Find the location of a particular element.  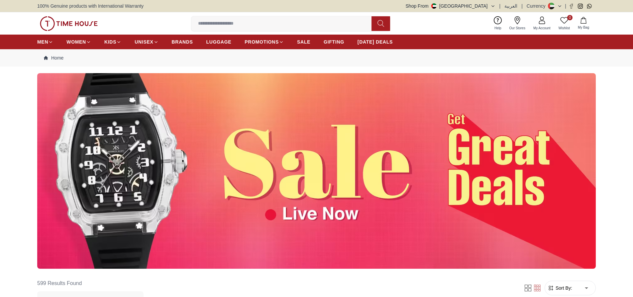

a: Our Stores is located at coordinates (517, 23).